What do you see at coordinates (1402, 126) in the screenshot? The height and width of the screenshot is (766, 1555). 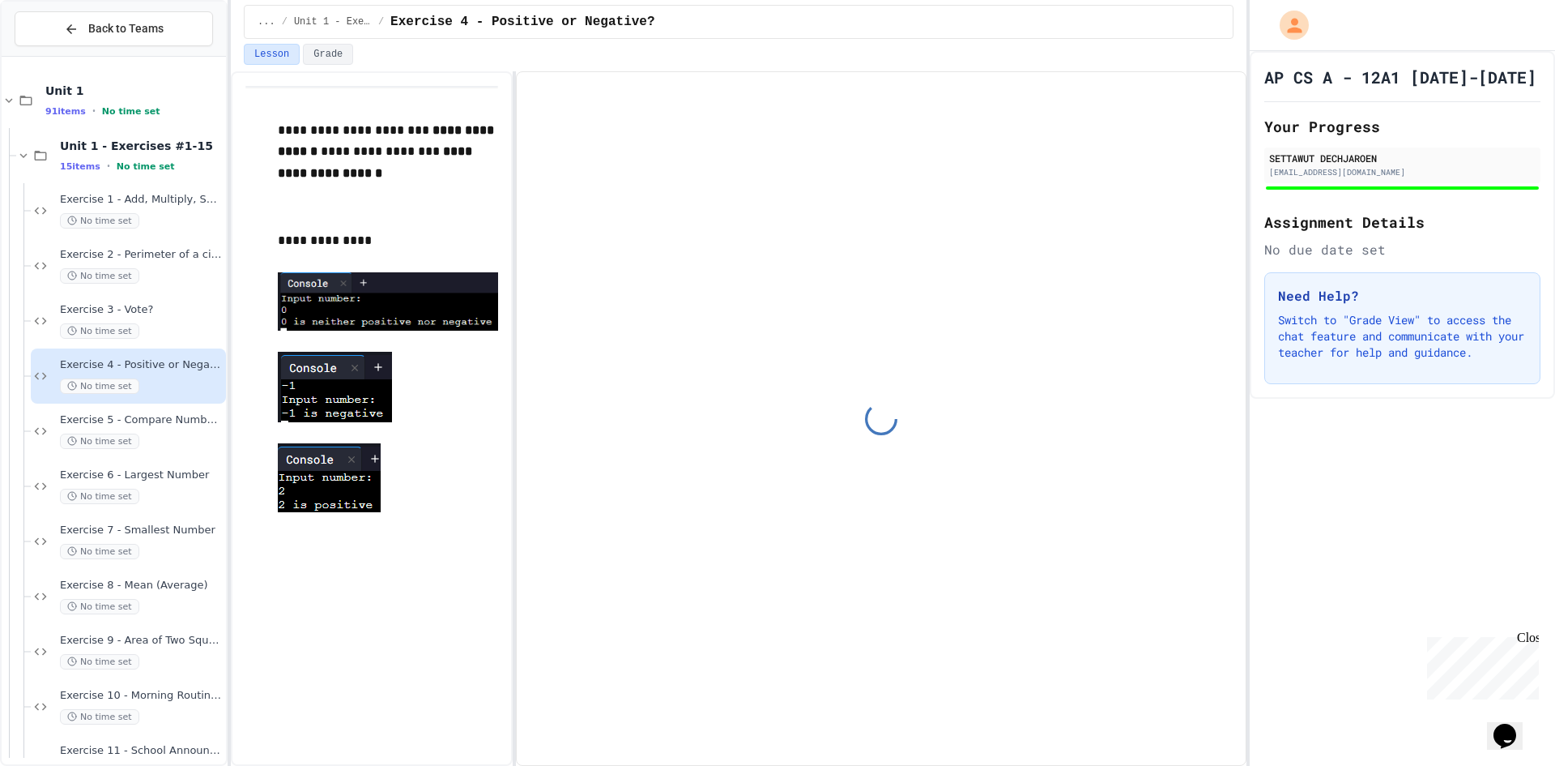 I see `h2: Your Progress` at bounding box center [1402, 126].